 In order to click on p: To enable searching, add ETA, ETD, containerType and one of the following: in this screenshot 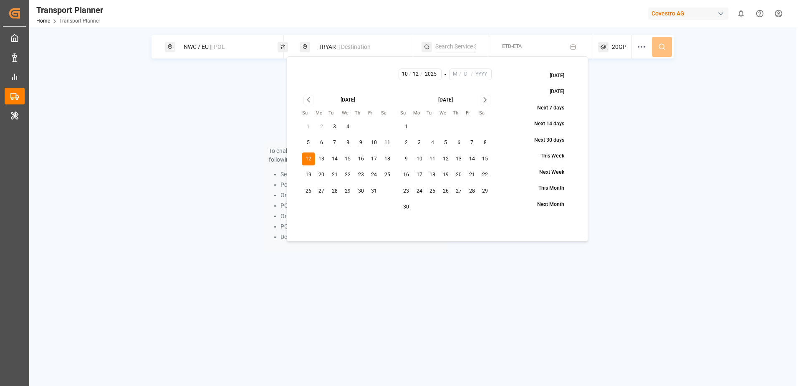, I will do `click(355, 155)`.